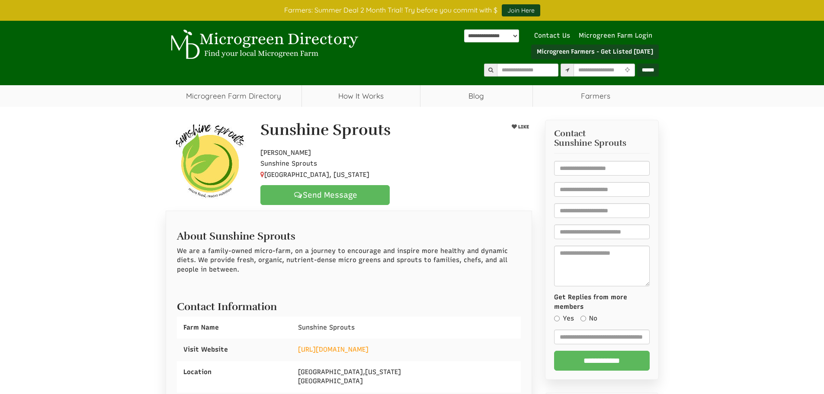 This screenshot has height=394, width=824. I want to click on a: Microgreen Farm Directory, so click(234, 96).